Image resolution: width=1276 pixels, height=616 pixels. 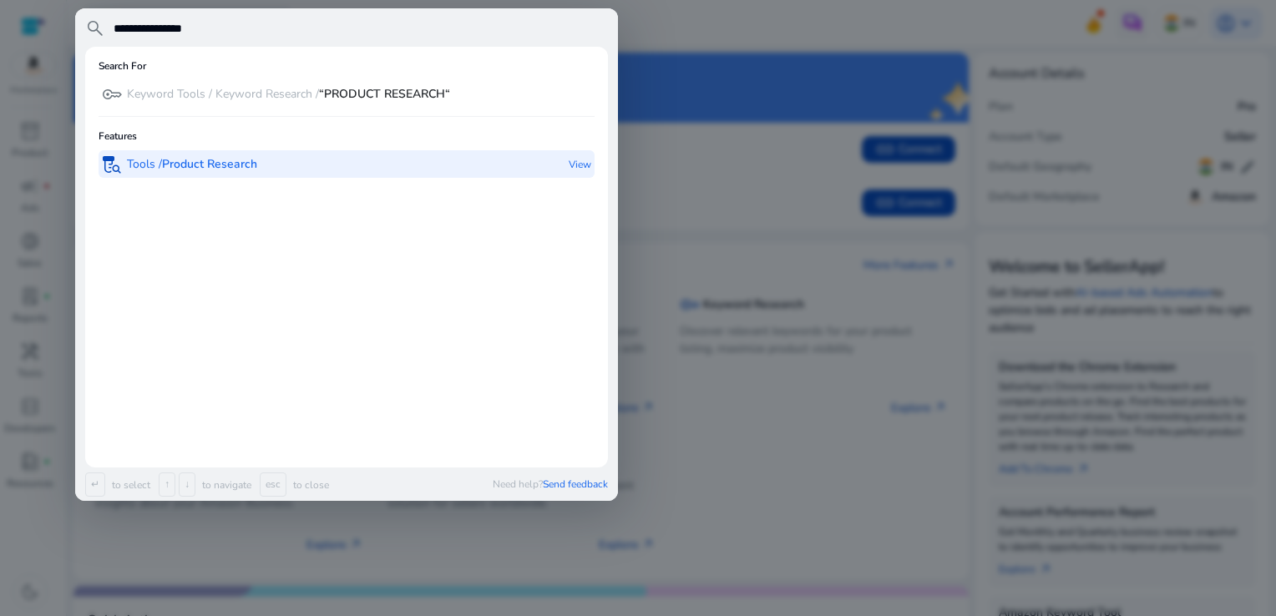 I want to click on h6: Features, so click(x=118, y=136).